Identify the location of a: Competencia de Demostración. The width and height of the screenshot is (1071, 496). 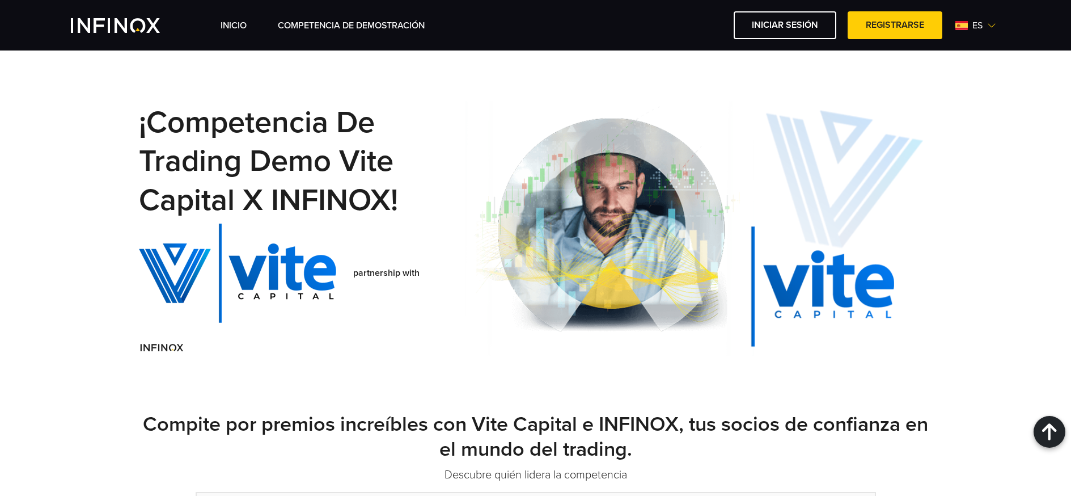
(351, 26).